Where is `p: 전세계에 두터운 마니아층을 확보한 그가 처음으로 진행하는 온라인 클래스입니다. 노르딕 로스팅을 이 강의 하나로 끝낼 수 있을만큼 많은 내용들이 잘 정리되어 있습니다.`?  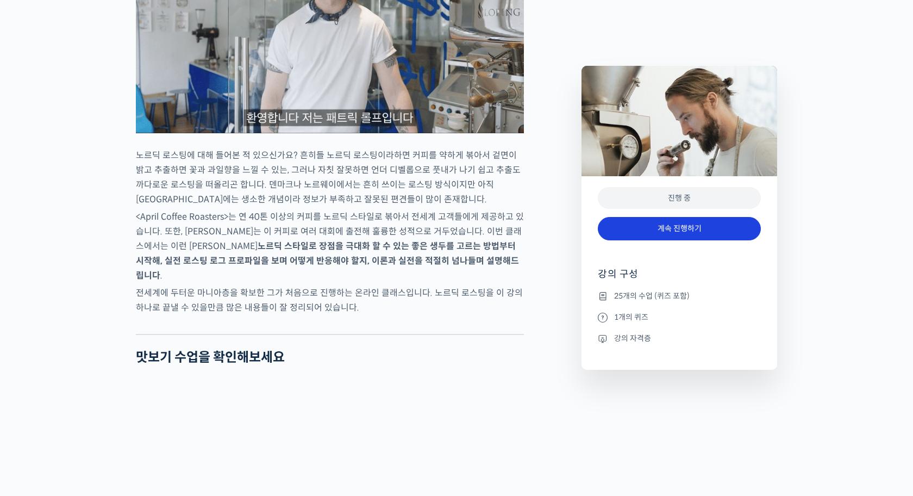
p: 전세계에 두터운 마니아층을 확보한 그가 처음으로 진행하는 온라인 클래스입니다. 노르딕 로스팅을 이 강의 하나로 끝낼 수 있을만큼 많은 내용들이 잘 정리되어 있습니다. is located at coordinates (330, 300).